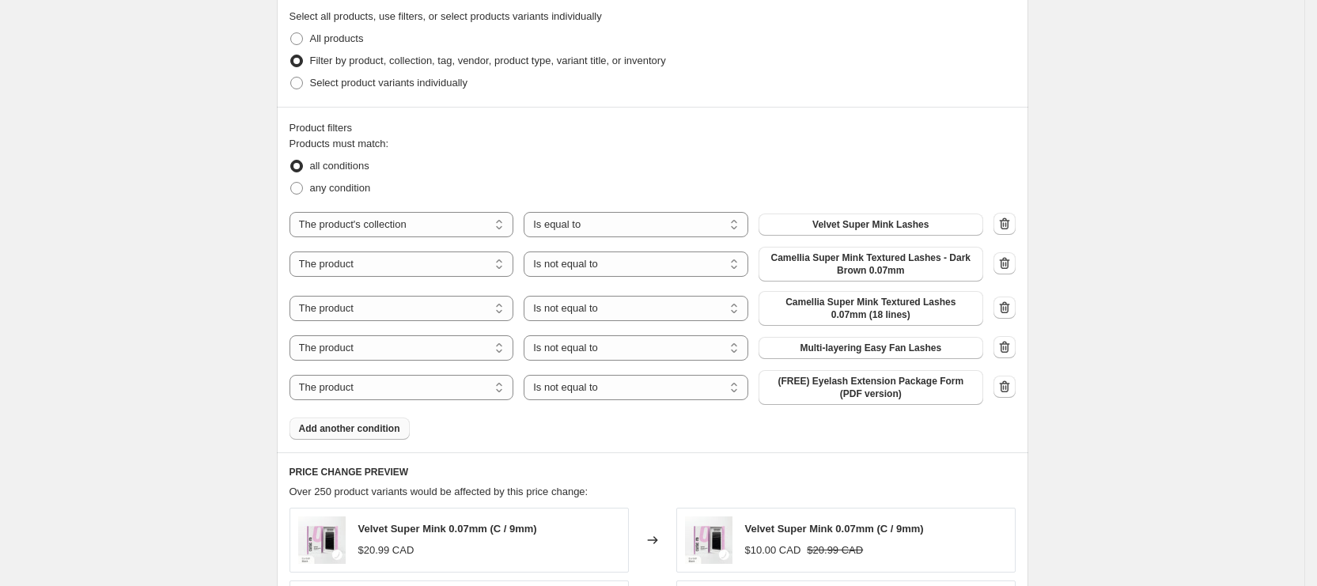 The image size is (1317, 586). Describe the element at coordinates (350, 429) in the screenshot. I see `button: Add another condition` at that location.